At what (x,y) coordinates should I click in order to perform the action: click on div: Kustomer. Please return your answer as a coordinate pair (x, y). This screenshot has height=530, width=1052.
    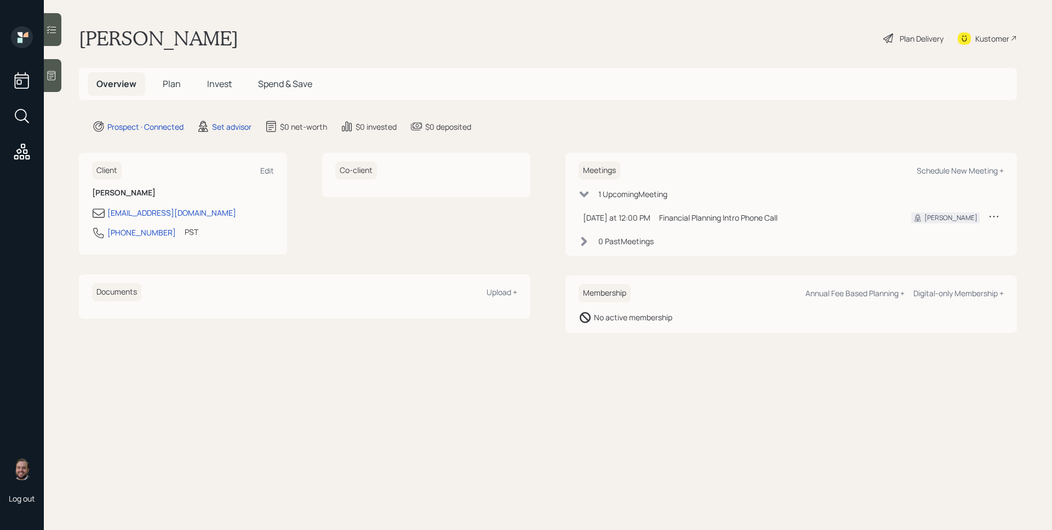
    Looking at the image, I should click on (992, 38).